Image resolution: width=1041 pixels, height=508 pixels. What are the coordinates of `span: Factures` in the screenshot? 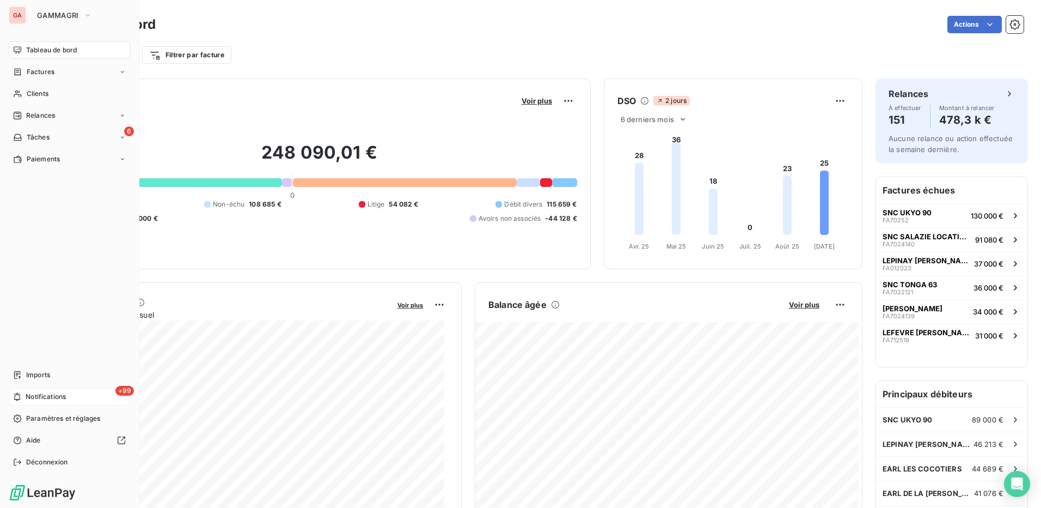 It's located at (40, 72).